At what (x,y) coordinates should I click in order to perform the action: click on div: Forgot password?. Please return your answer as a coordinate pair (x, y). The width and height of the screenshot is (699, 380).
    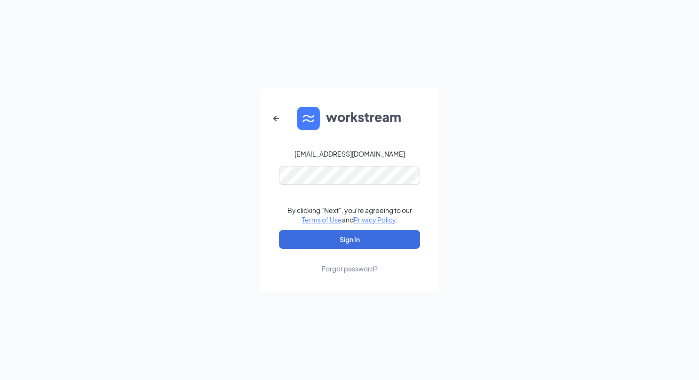
    Looking at the image, I should click on (350, 269).